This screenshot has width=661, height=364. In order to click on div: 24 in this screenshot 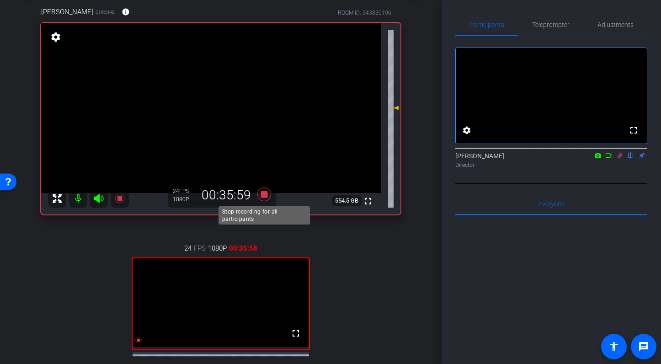, I will do `click(184, 191)`.